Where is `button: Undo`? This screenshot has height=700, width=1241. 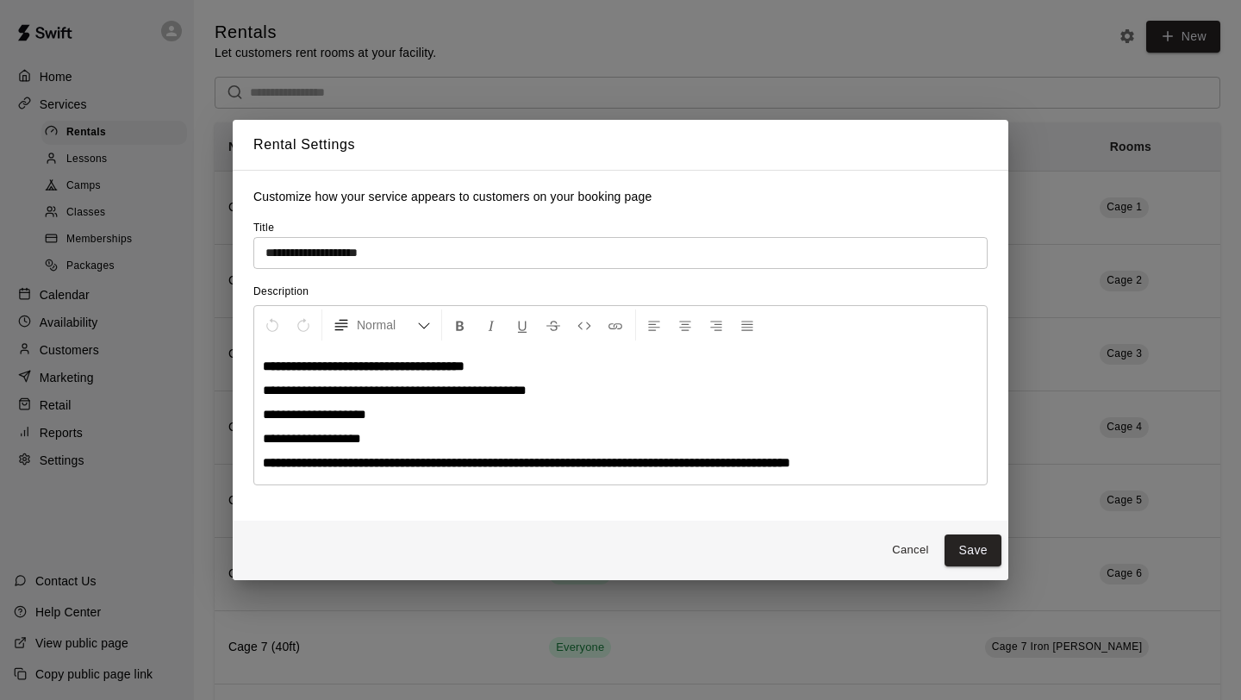 button: Undo is located at coordinates (272, 325).